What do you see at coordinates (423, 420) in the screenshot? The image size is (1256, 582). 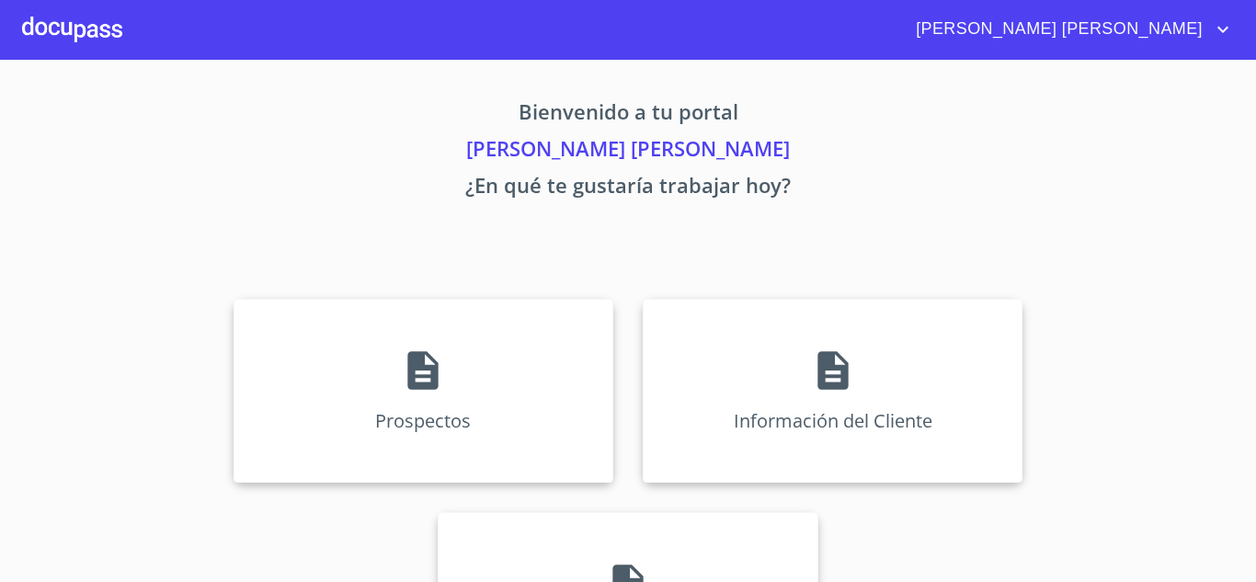 I see `p: Prospectos` at bounding box center [423, 420].